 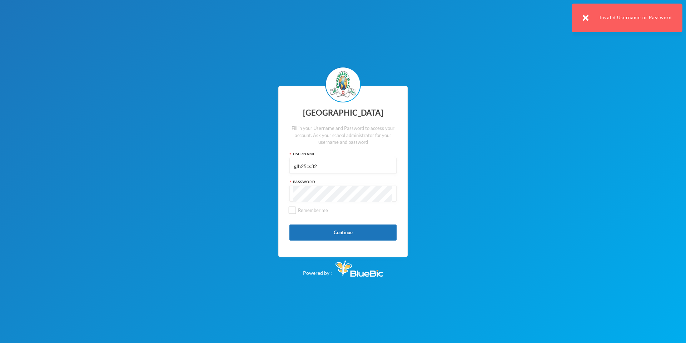 What do you see at coordinates (627, 18) in the screenshot?
I see `div: Invalid Username or Password` at bounding box center [627, 18].